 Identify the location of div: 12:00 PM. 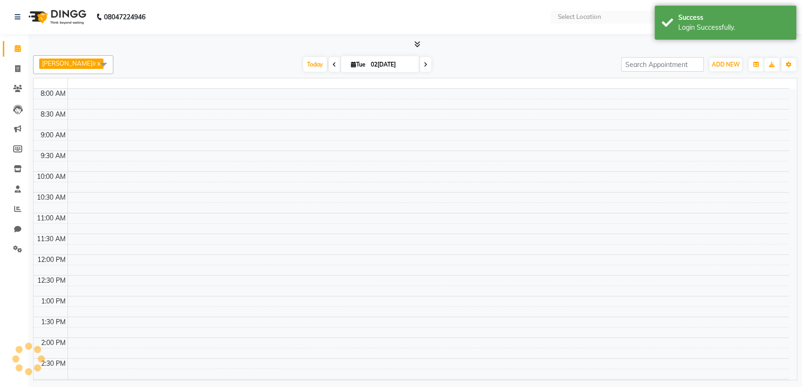
(51, 260).